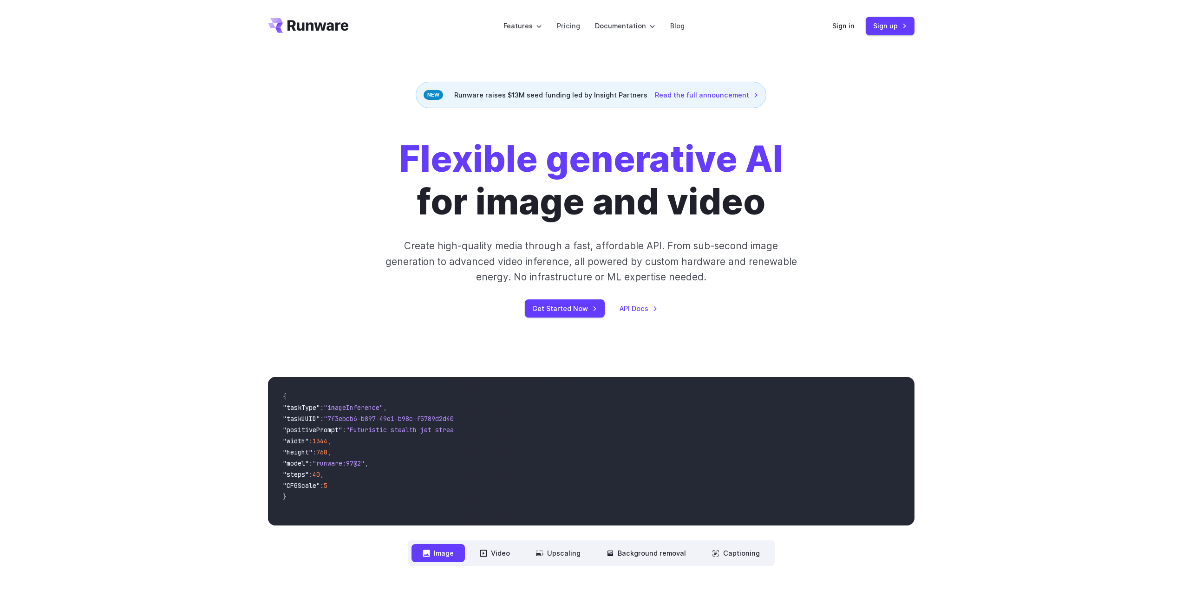 The image size is (1182, 590). Describe the element at coordinates (313, 430) in the screenshot. I see `span: "positivePrompt"` at that location.